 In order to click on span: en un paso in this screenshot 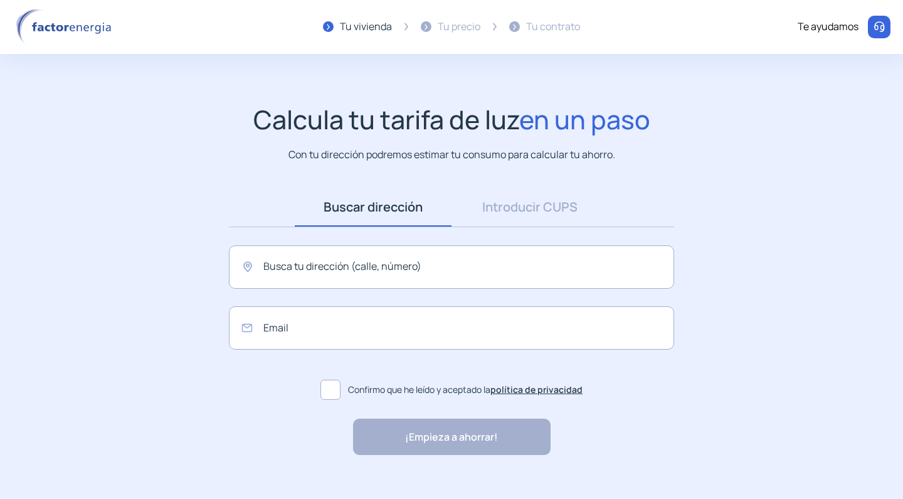, I will do `click(585, 119)`.